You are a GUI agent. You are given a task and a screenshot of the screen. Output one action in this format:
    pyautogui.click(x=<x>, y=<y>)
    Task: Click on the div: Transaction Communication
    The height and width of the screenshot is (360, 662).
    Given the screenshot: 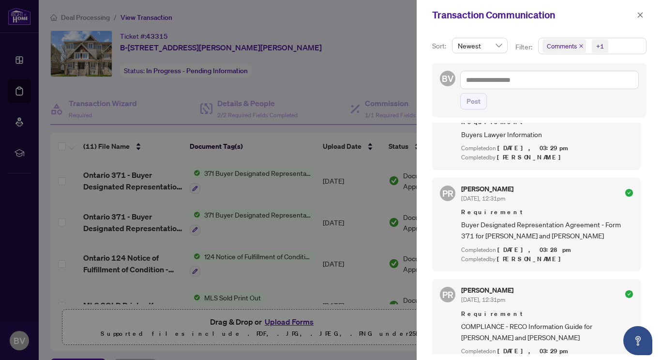 What is the action you would take?
    pyautogui.click(x=533, y=15)
    